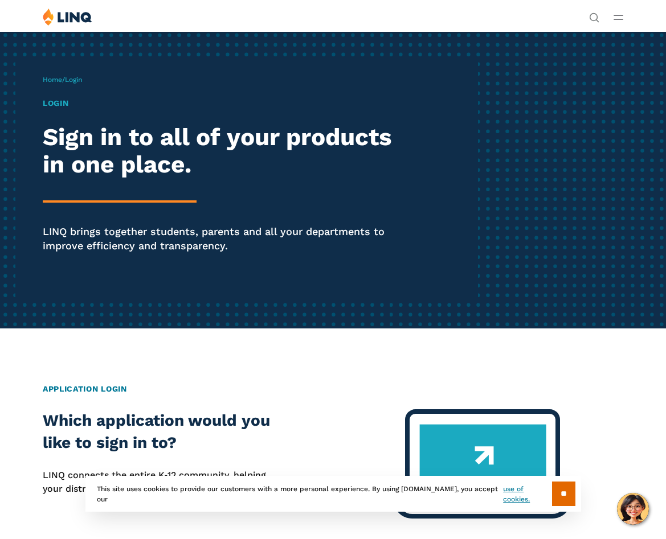  Describe the element at coordinates (67, 17) in the screenshot. I see `img: LINQ | K‑12 Software` at that location.